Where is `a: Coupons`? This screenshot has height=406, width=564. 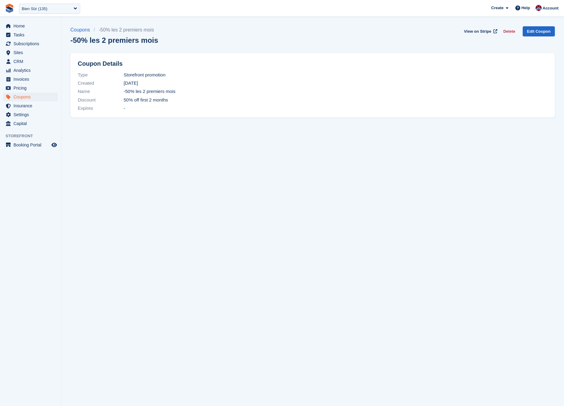 a: Coupons is located at coordinates (82, 30).